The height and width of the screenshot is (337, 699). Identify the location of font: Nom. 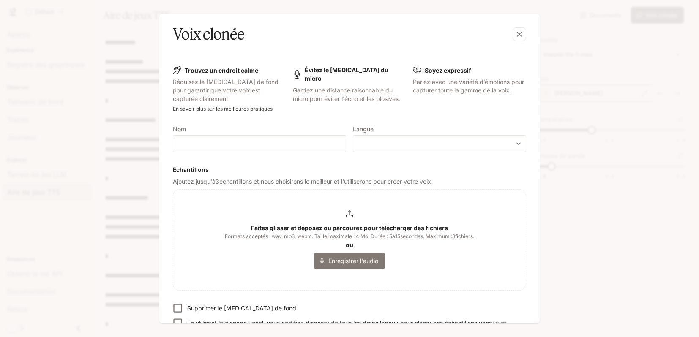
(179, 129).